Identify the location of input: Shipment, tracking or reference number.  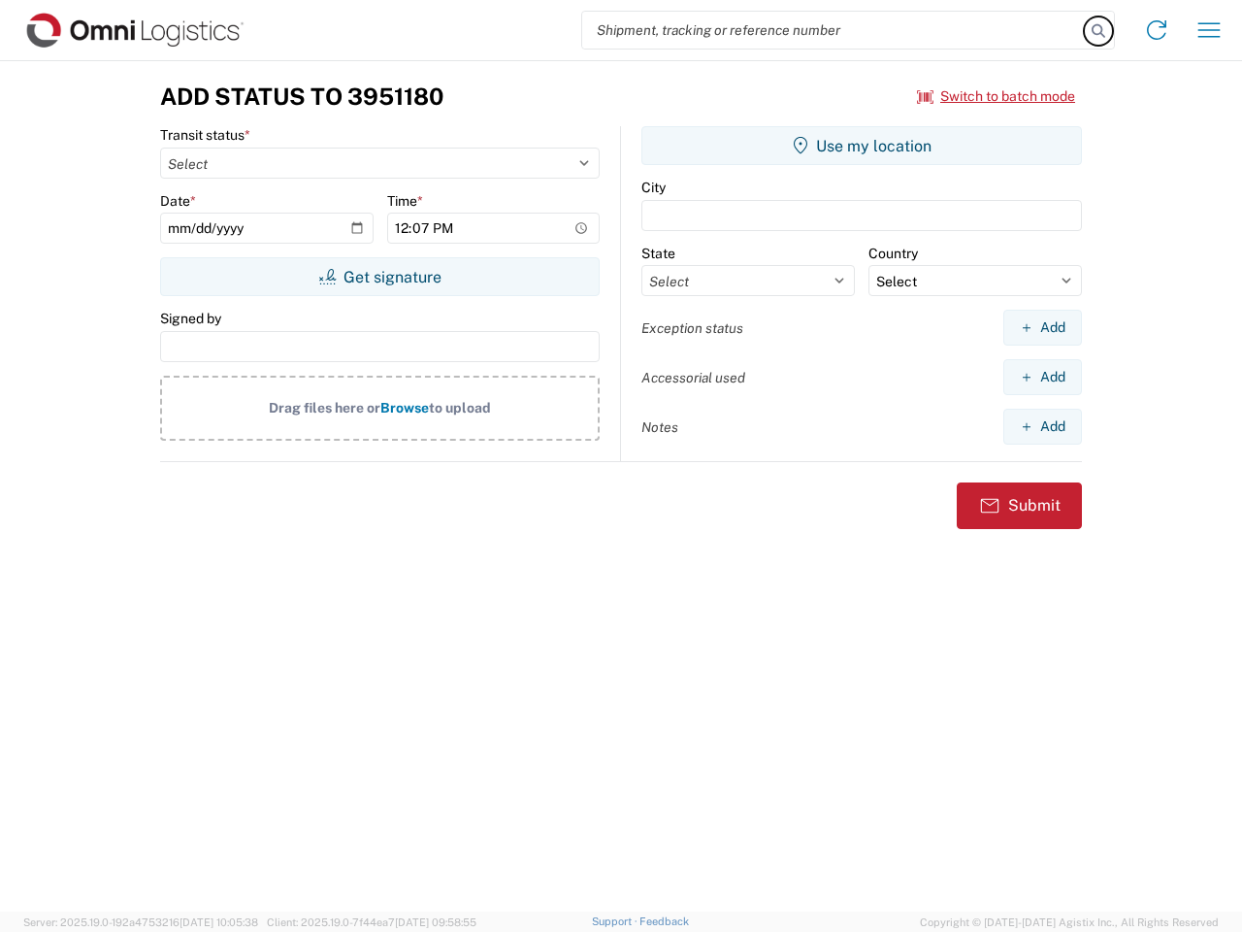
(834, 30).